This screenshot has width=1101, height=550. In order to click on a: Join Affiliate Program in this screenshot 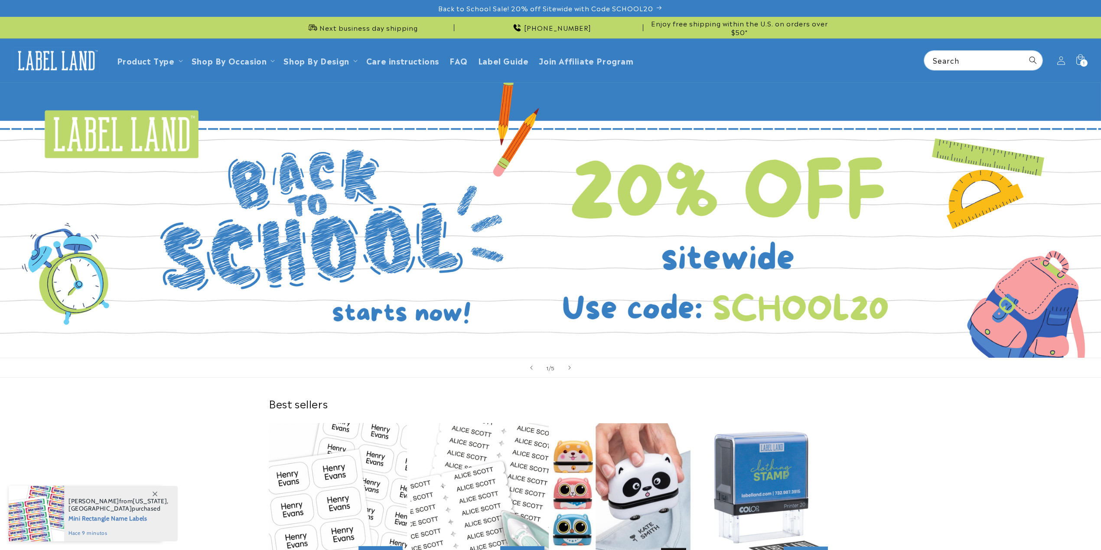, I will do `click(586, 60)`.